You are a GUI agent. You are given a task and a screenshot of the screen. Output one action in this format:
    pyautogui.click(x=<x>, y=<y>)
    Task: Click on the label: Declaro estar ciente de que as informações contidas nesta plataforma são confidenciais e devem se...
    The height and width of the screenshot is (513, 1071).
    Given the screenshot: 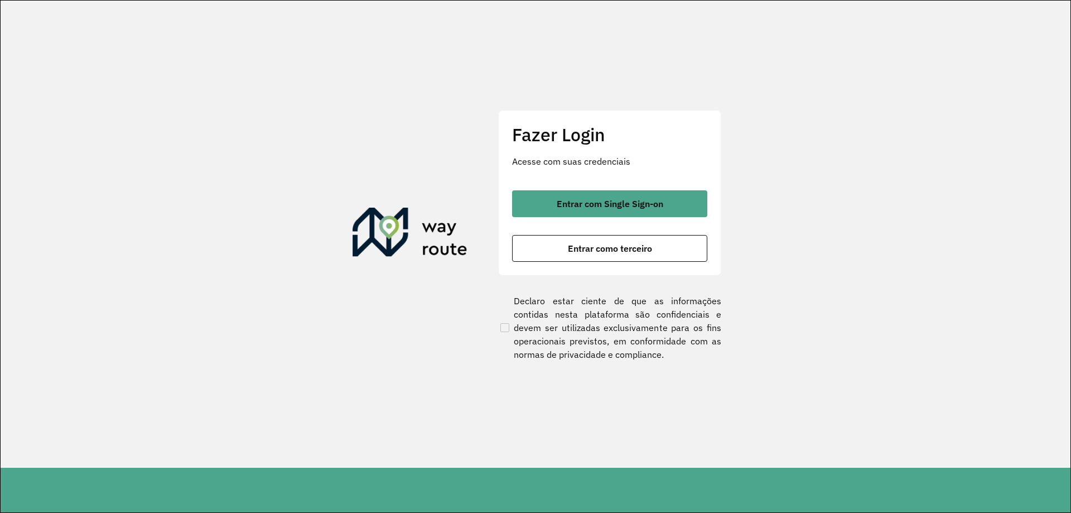 What is the action you would take?
    pyautogui.click(x=610, y=327)
    